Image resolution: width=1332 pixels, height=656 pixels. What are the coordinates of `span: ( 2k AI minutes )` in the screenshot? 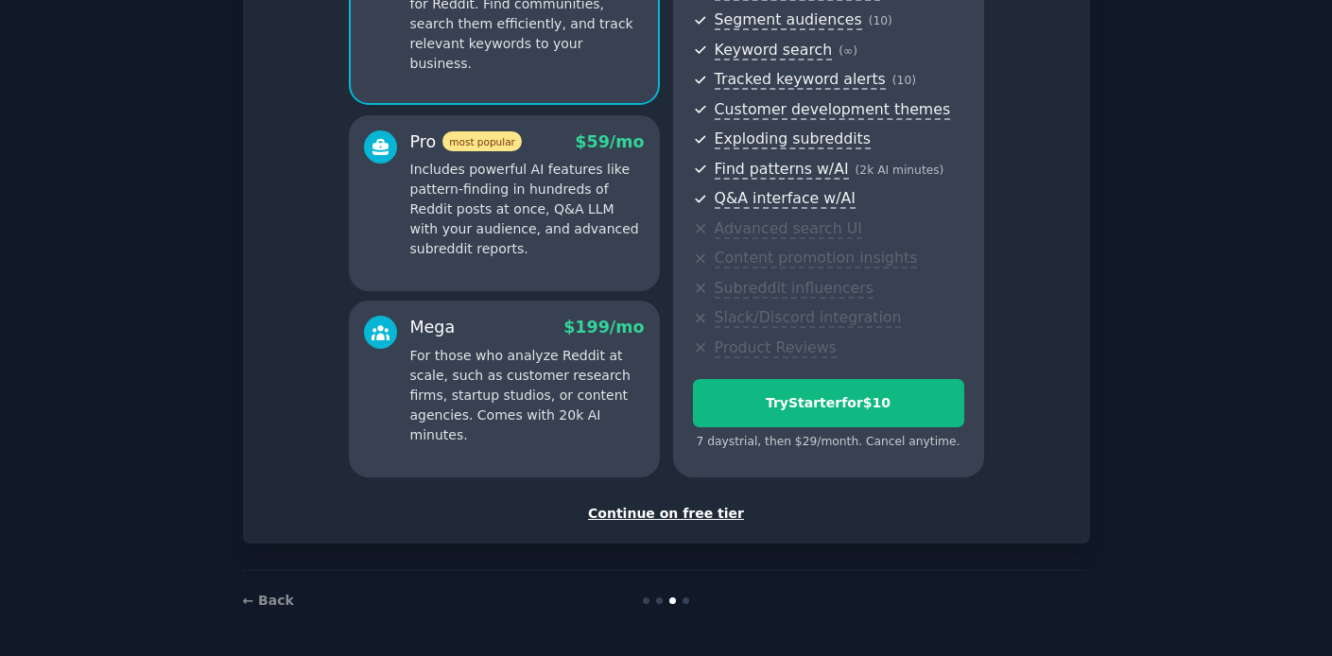 It's located at (900, 170).